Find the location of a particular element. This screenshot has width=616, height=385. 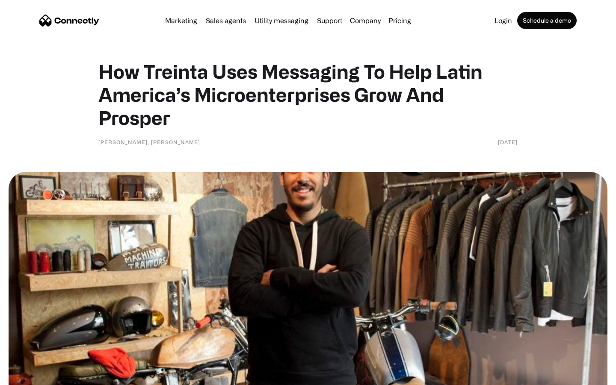

ul: Language list is located at coordinates (34, 376).